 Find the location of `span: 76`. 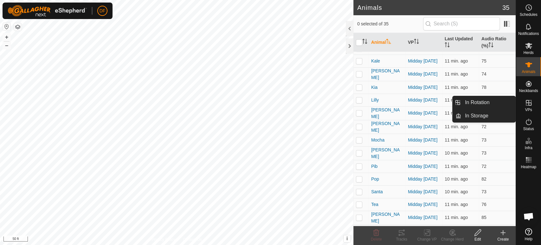

span: 76 is located at coordinates (484, 204).